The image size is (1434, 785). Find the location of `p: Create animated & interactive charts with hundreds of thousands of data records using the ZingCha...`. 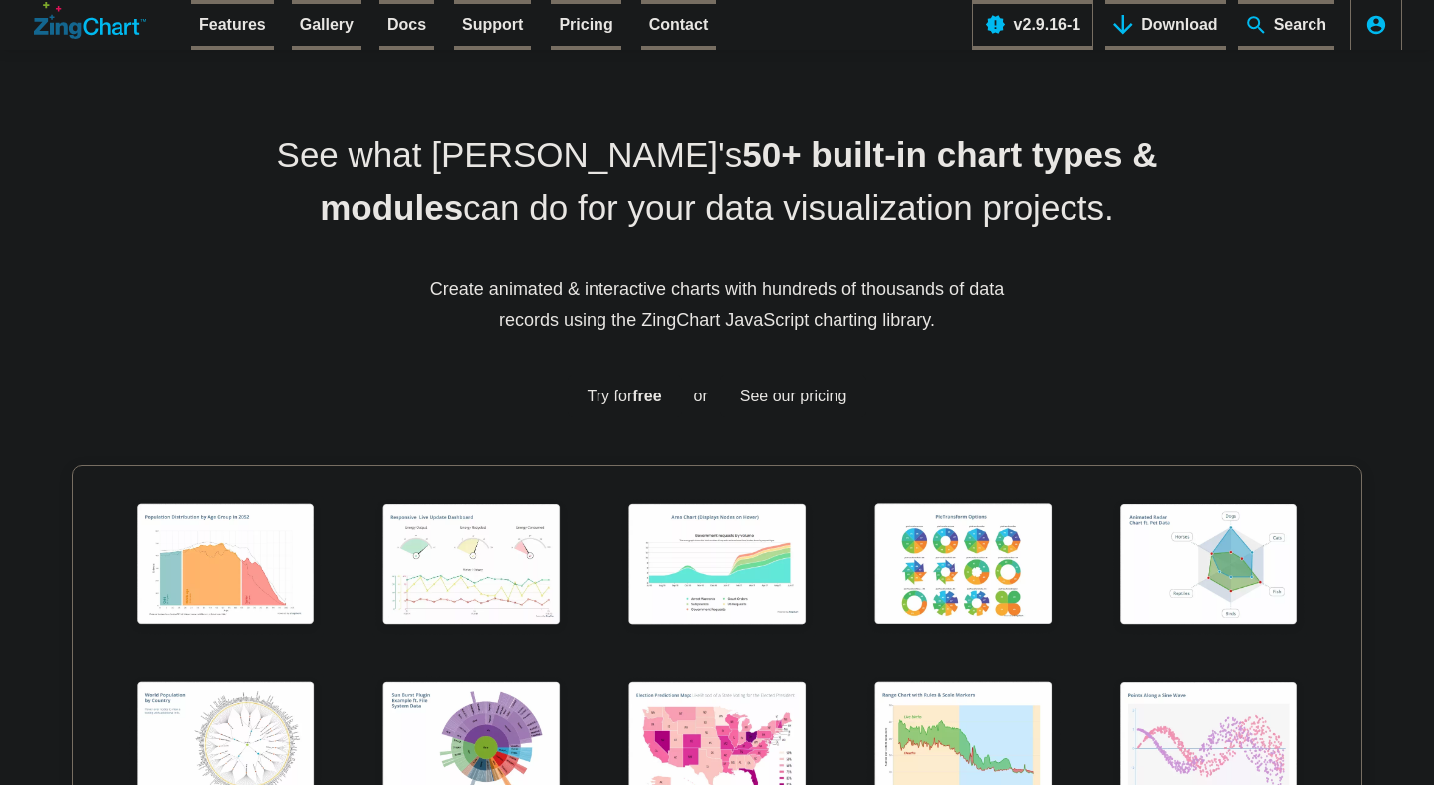

p: Create animated & interactive charts with hundreds of thousands of data records using the ZingCha... is located at coordinates (717, 304).